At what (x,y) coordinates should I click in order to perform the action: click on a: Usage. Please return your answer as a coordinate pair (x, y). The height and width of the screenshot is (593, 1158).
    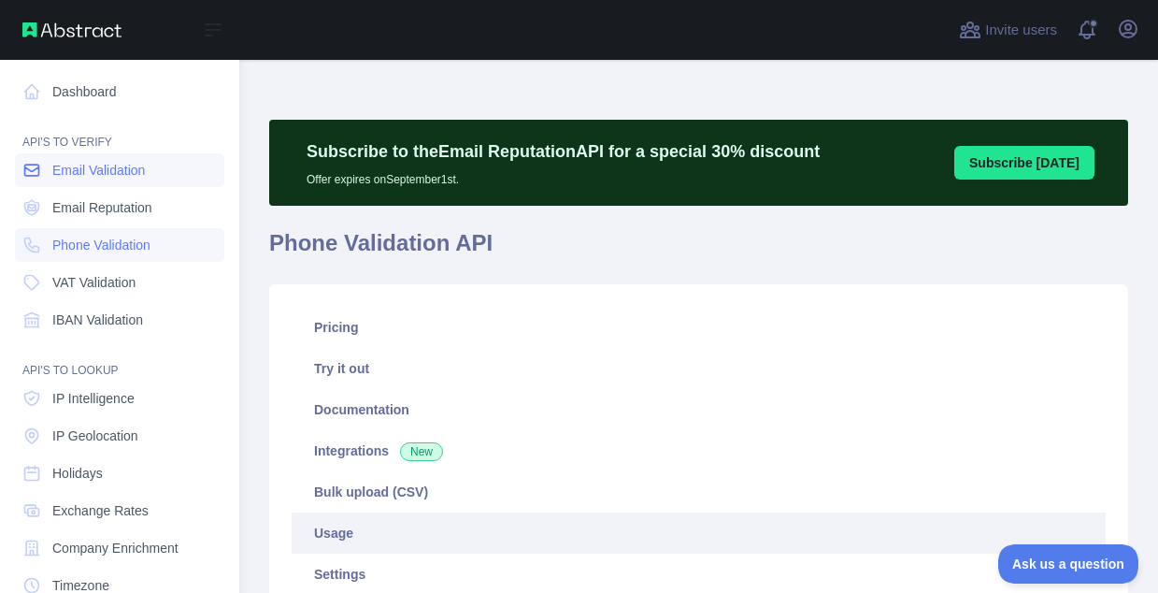
    Looking at the image, I should click on (698, 533).